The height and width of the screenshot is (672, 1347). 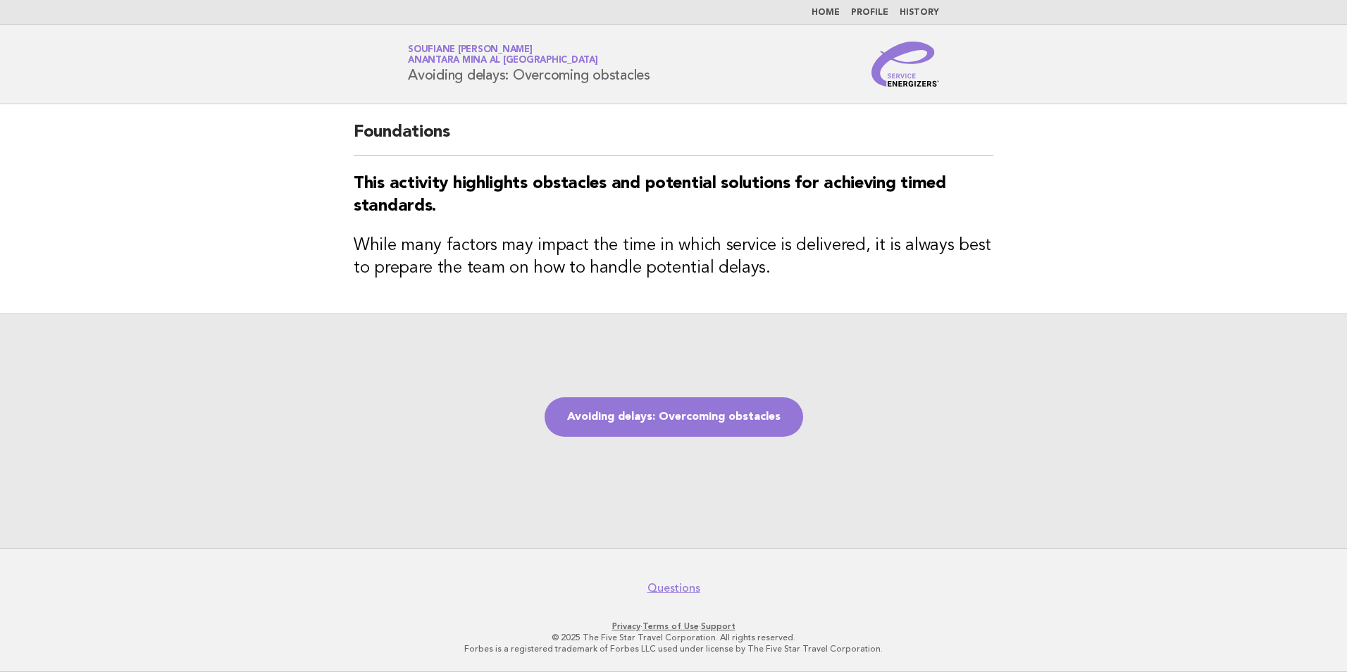 What do you see at coordinates (674, 257) in the screenshot?
I see `h3: While many factors may impact the time in which service is delivered, it is always best to prepar...` at bounding box center [674, 257].